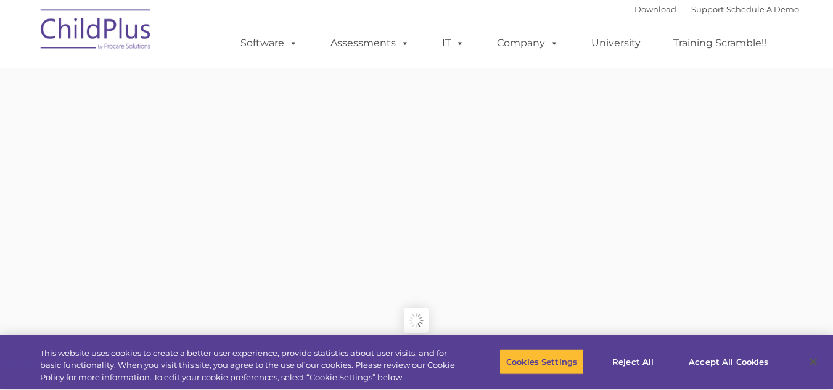  What do you see at coordinates (96, 31) in the screenshot?
I see `img: ChildPlus by Procare Solutions` at bounding box center [96, 31].